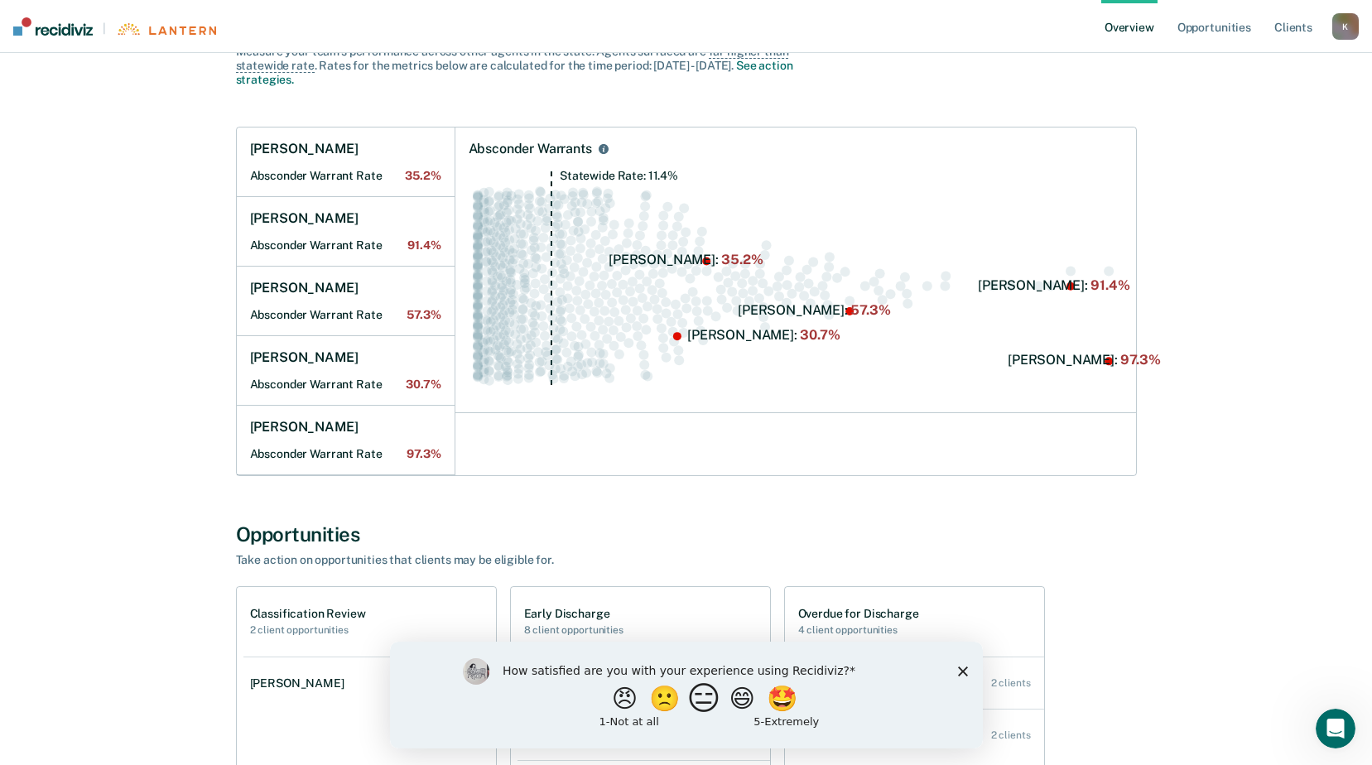 The width and height of the screenshot is (1372, 765). I want to click on span: 30.7%, so click(423, 384).